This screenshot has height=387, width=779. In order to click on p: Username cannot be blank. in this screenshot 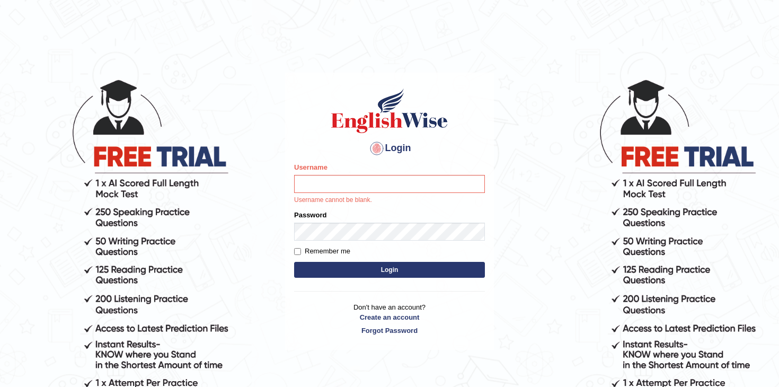, I will do `click(390, 200)`.